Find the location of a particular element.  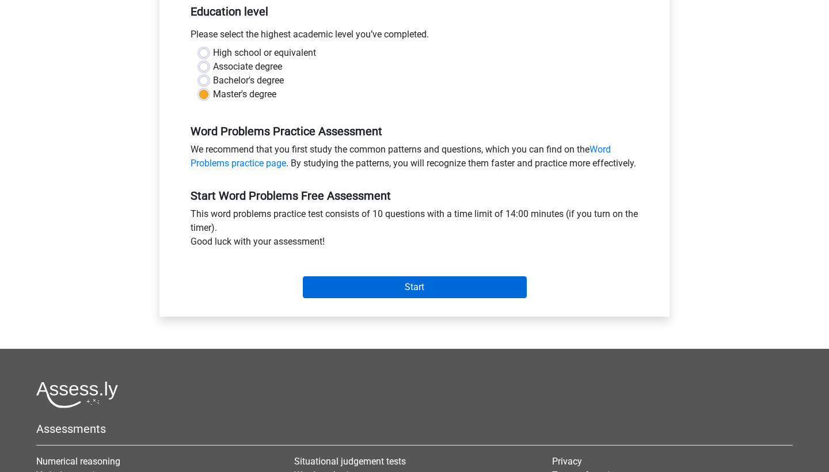

div: We recommend that you first study the common patterns and questions, which you can find on the . ... is located at coordinates (414, 159).